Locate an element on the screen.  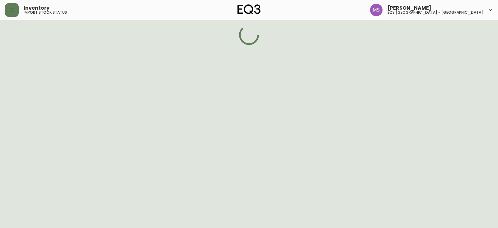
img: 1b6e43211f6f3cc0b0729c9049b8e7af is located at coordinates (376, 10).